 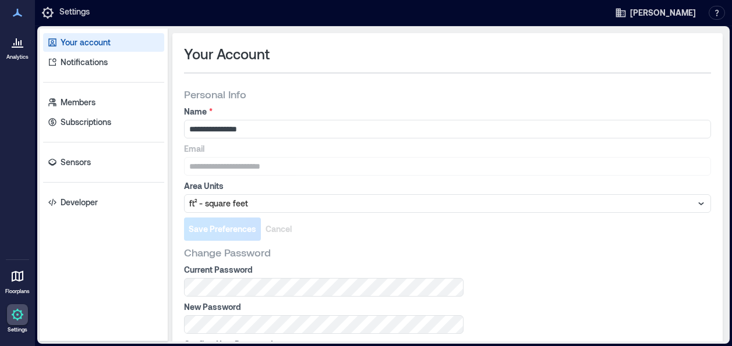 What do you see at coordinates (104, 102) in the screenshot?
I see `a: Members` at bounding box center [104, 102].